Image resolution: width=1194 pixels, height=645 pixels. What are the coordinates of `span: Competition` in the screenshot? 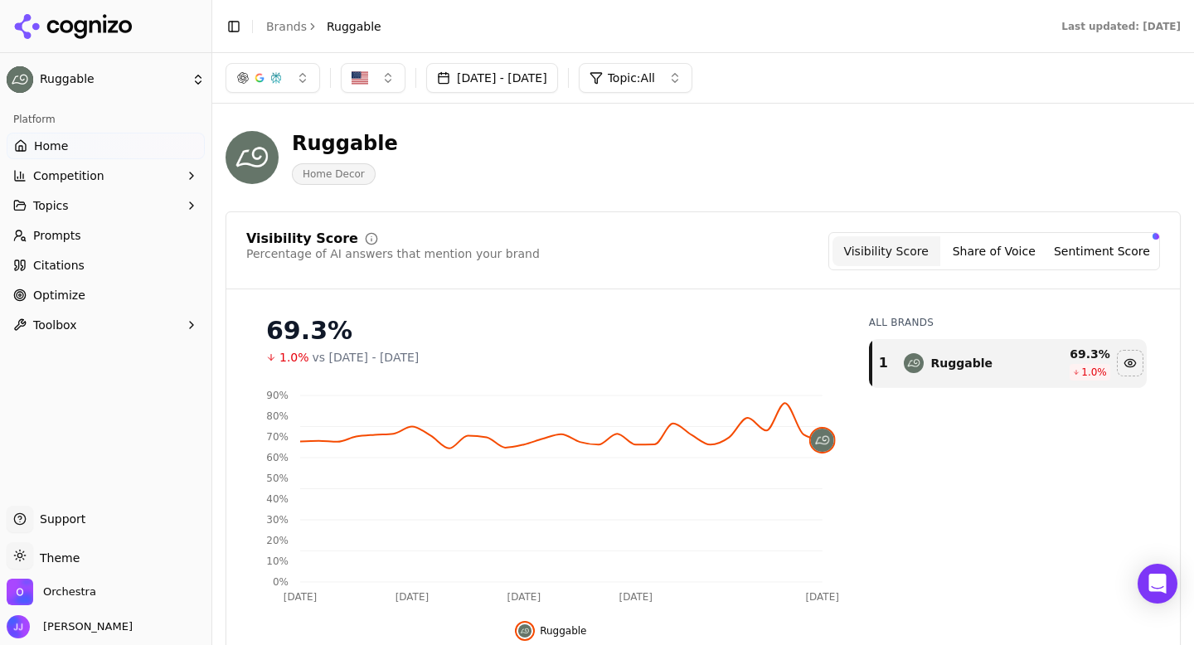 It's located at (69, 176).